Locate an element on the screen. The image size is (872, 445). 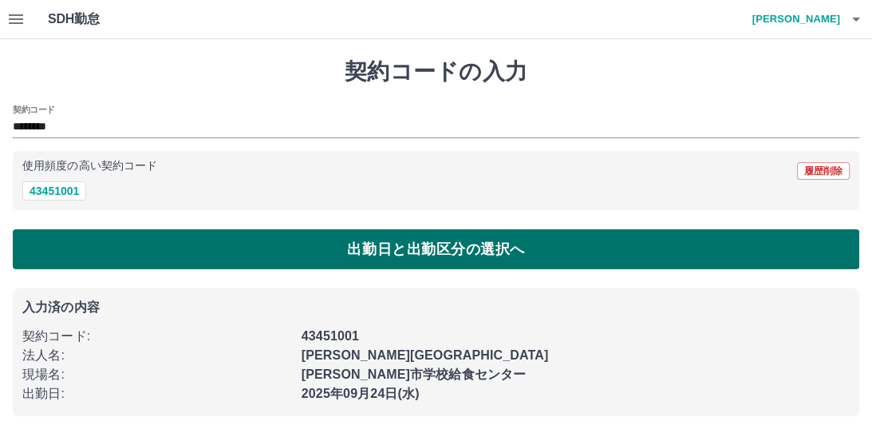
button: 履歴削除 is located at coordinates (824, 171).